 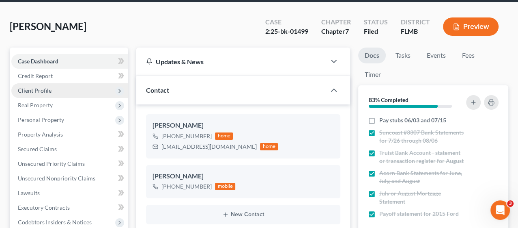 What do you see at coordinates (41, 119) in the screenshot?
I see `span: Personal Property` at bounding box center [41, 119].